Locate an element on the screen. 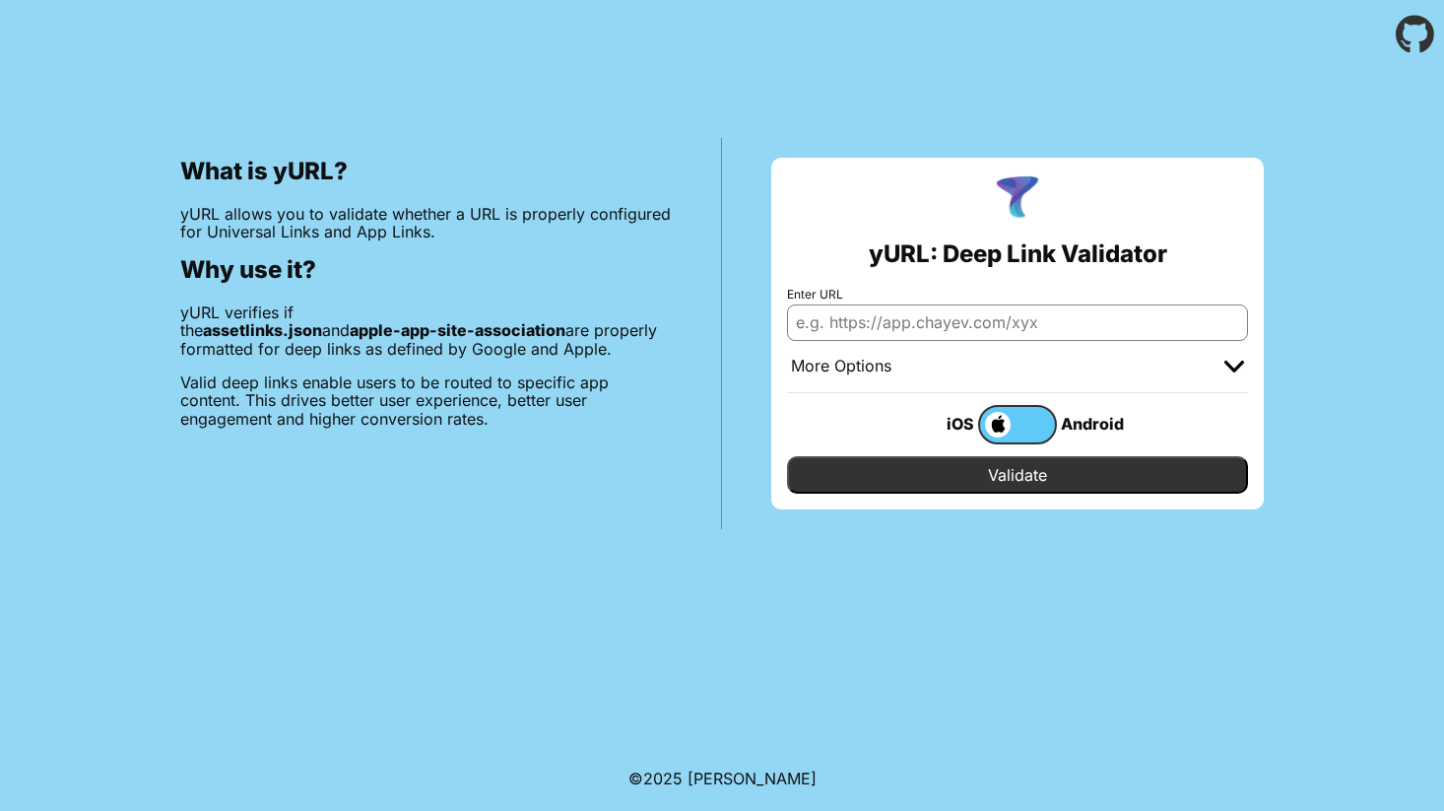 The height and width of the screenshot is (811, 1444). p: yURL verifies if the and are properly formatted for deep links as defined by Google and Apple. is located at coordinates (426, 330).